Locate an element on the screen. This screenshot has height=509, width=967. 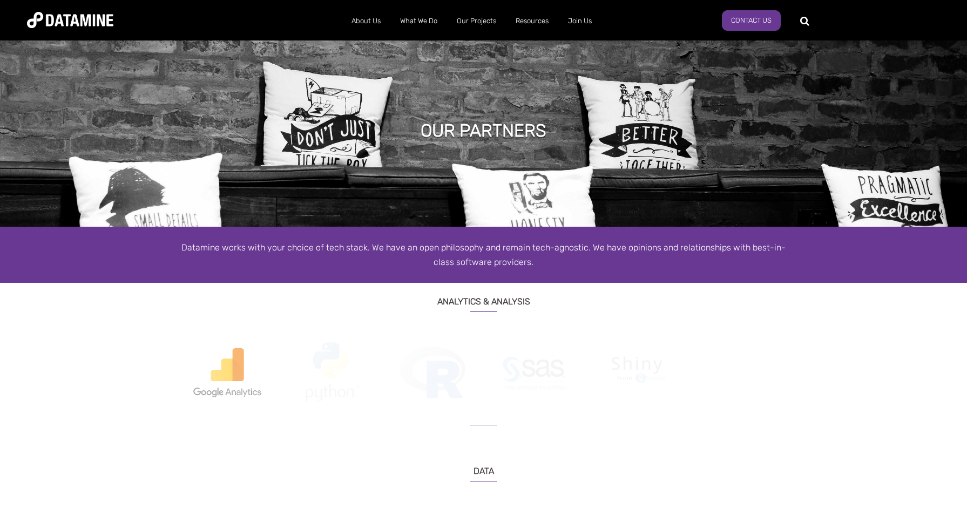
h1: OUR PARTNERS is located at coordinates (483, 131).